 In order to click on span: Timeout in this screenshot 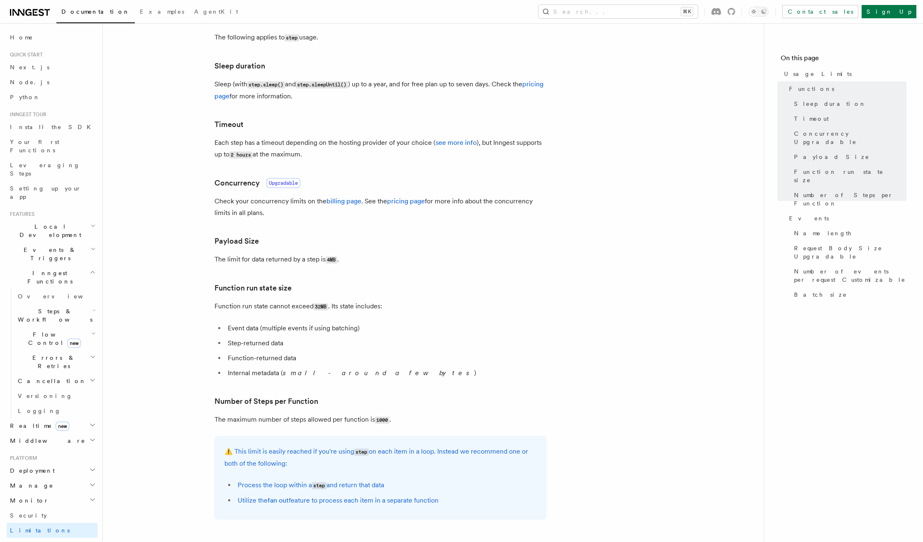, I will do `click(812, 119)`.